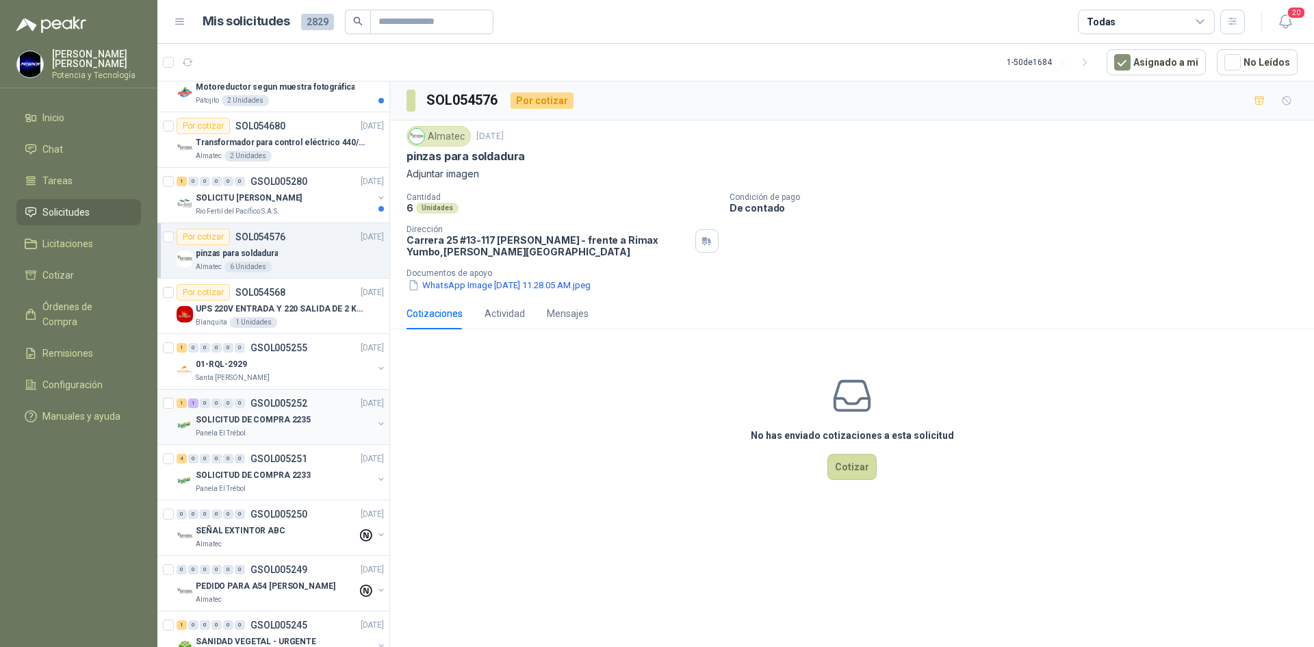 The width and height of the screenshot is (1314, 647). What do you see at coordinates (505, 314) in the screenshot?
I see `div: Actividad` at bounding box center [505, 314].